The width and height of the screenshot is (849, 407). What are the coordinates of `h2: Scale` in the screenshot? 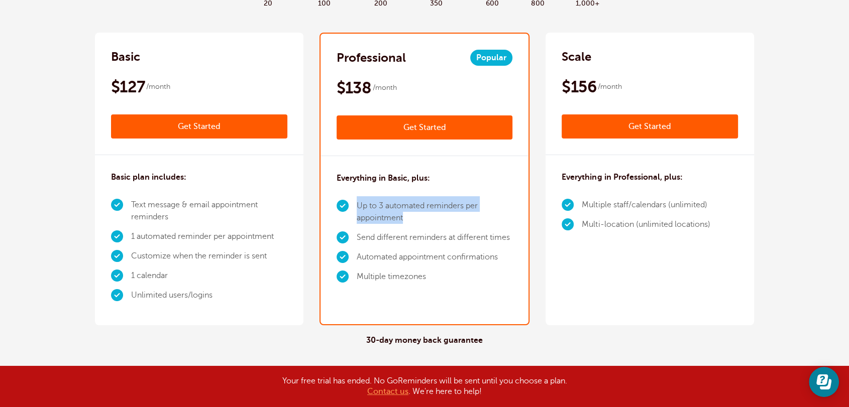 It's located at (576, 57).